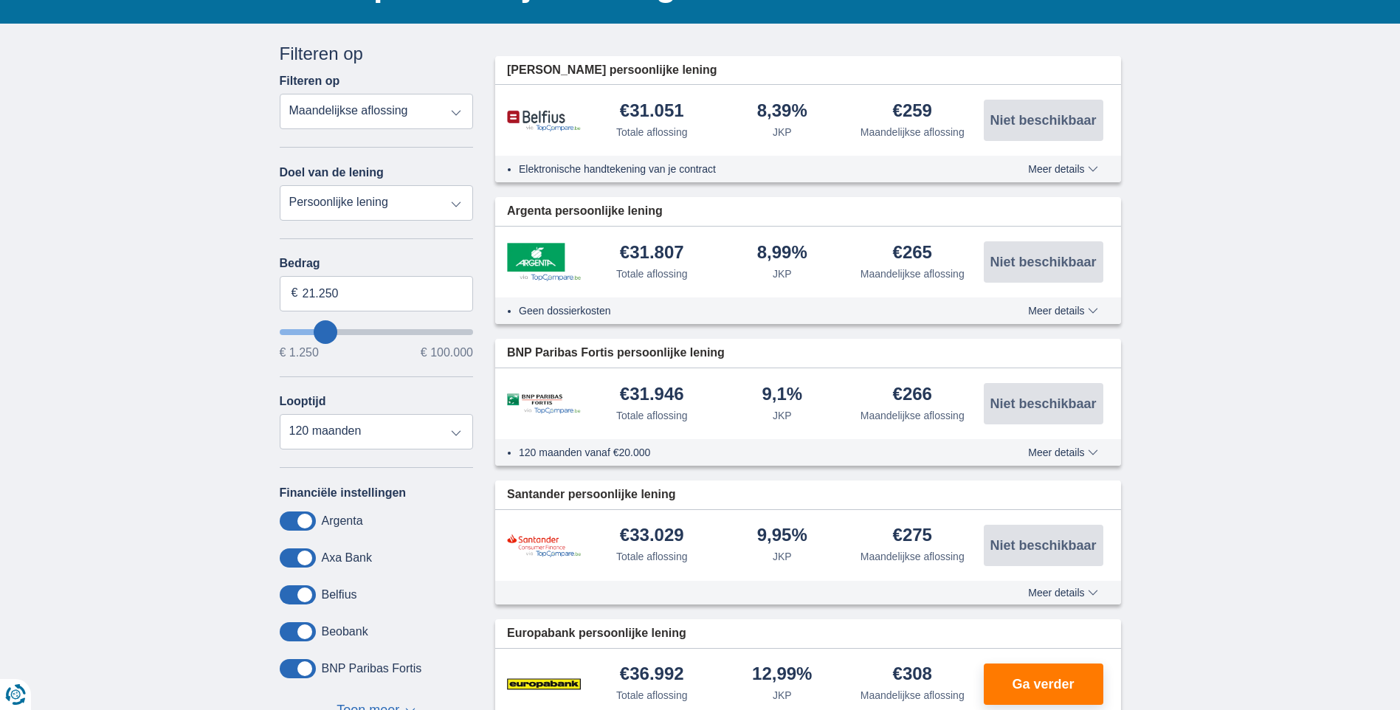 The width and height of the screenshot is (1400, 710). I want to click on li: 120 maanden vanaf €20.000, so click(746, 452).